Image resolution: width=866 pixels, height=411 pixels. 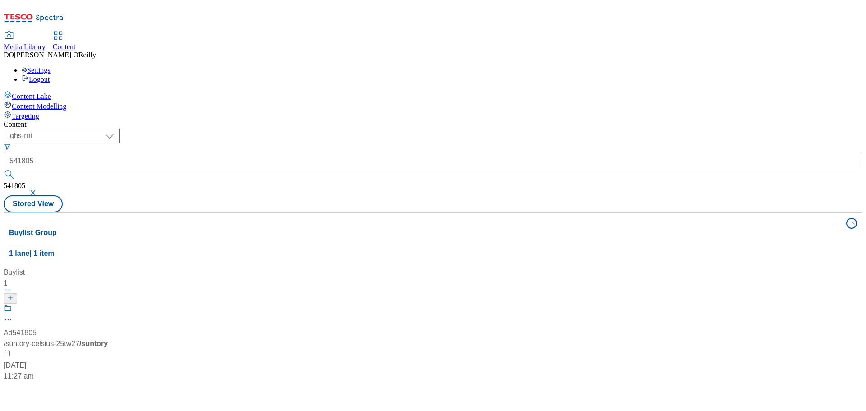 I want to click on div: Content, so click(x=433, y=124).